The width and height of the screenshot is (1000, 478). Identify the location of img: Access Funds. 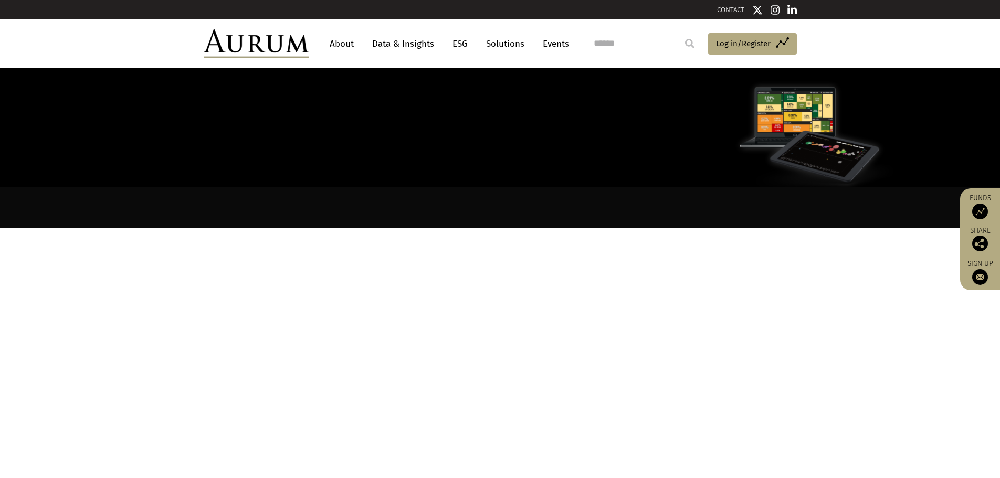
(980, 212).